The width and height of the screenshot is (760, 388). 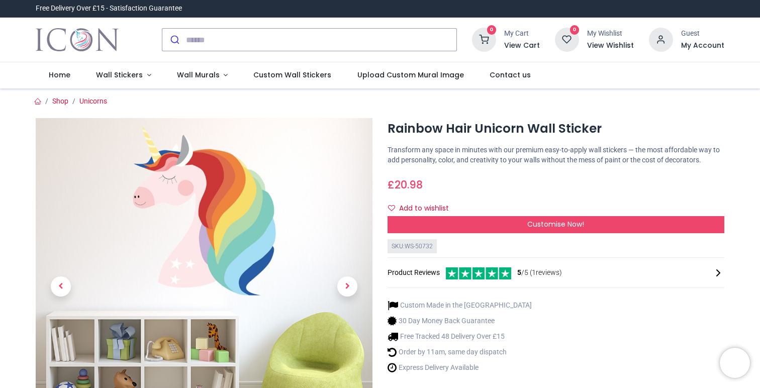 I want to click on span: Wall Murals, so click(x=198, y=75).